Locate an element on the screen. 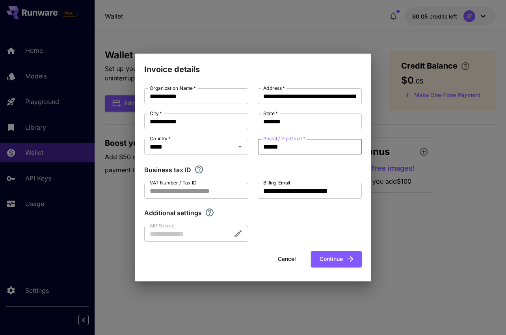 This screenshot has height=335, width=506. label: Organization Name is located at coordinates (173, 88).